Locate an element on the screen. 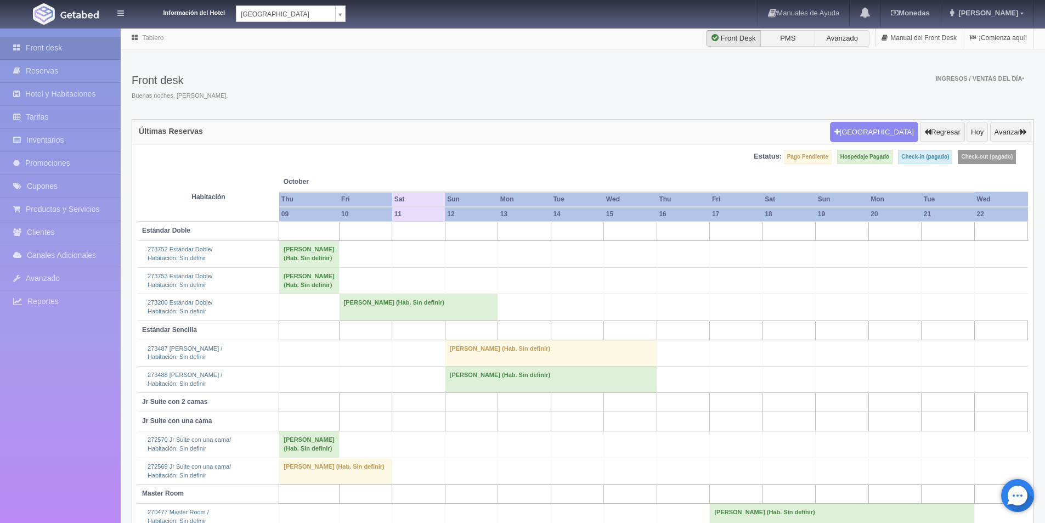 This screenshot has height=523, width=1045. label: Check-out (pagado) is located at coordinates (987, 157).